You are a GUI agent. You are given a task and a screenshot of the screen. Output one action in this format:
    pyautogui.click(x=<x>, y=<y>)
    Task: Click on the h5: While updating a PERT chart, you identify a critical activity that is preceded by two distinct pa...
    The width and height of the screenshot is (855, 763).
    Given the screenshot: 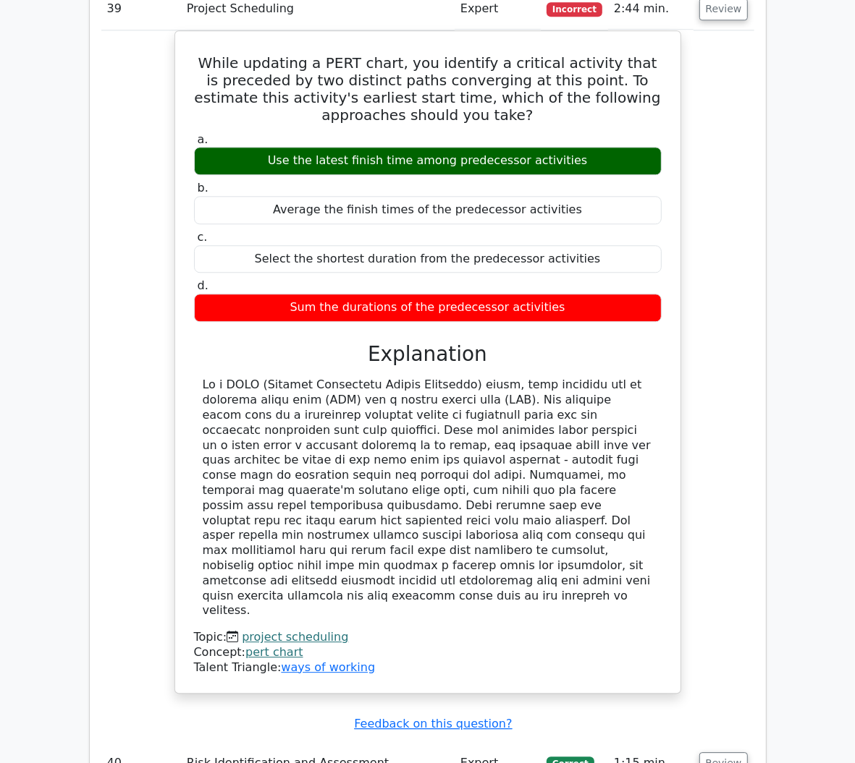 What is the action you would take?
    pyautogui.click(x=428, y=89)
    